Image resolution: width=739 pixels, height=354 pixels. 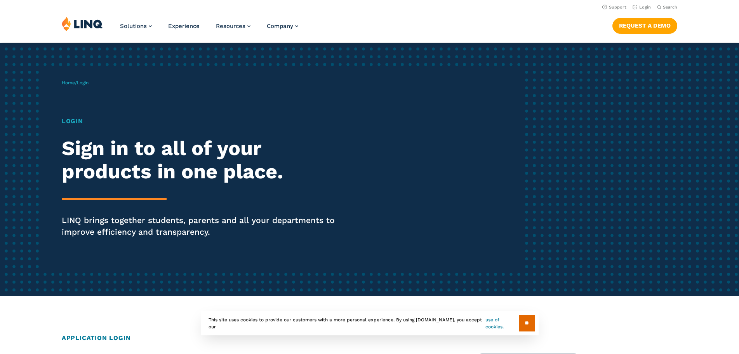 I want to click on h2: Sign in to all of your products in one place., so click(x=204, y=160).